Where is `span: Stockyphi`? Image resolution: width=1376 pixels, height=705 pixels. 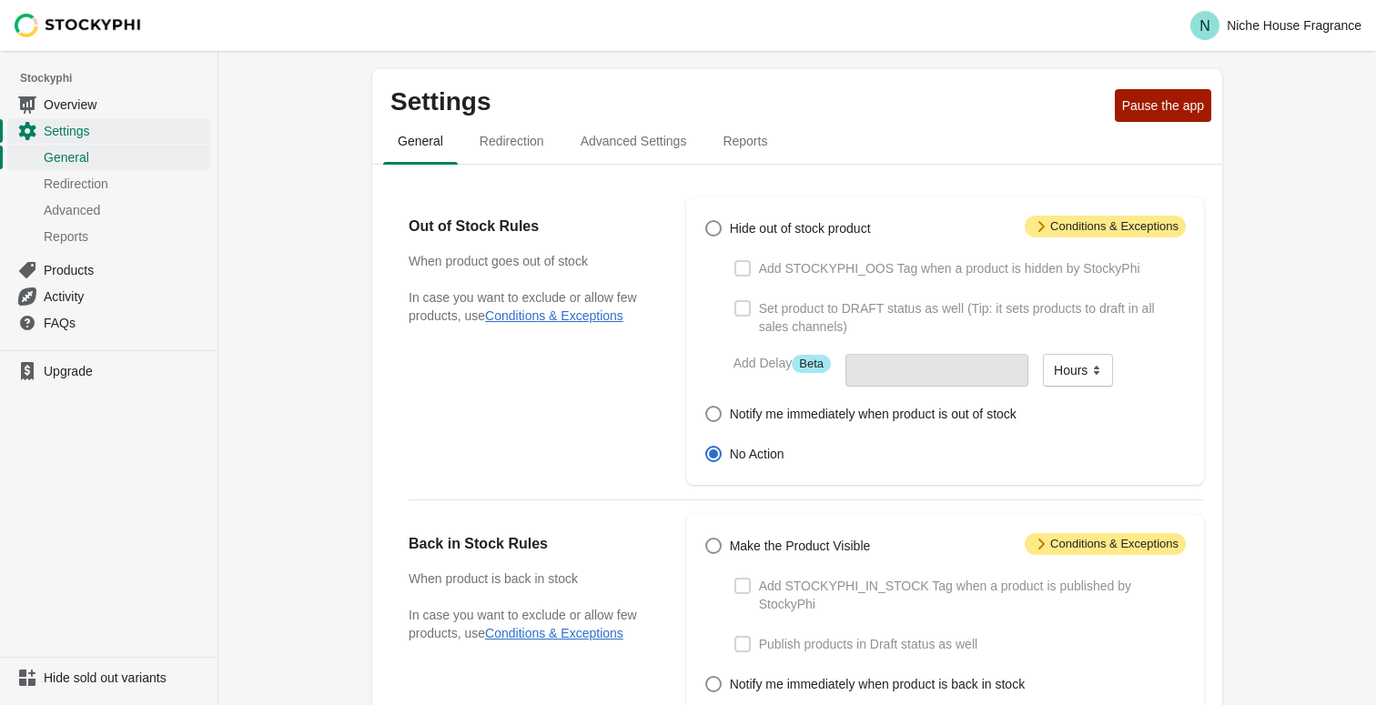 span: Stockyphi is located at coordinates (118, 78).